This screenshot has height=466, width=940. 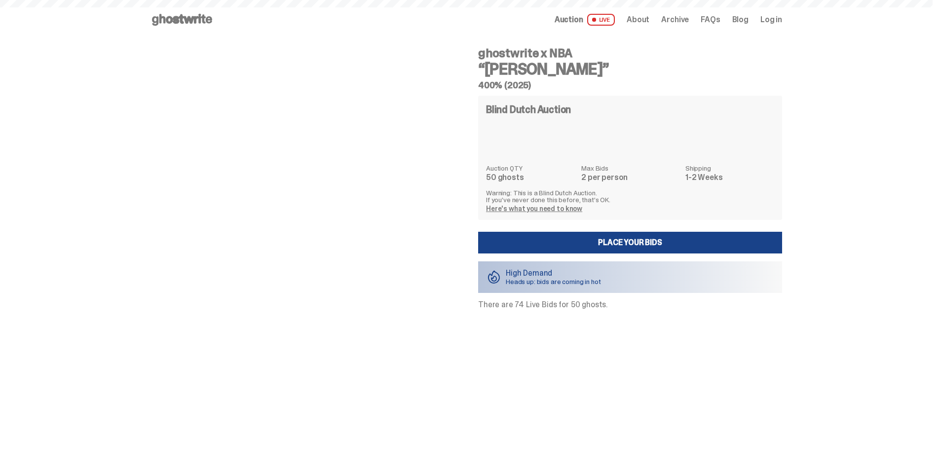 What do you see at coordinates (569, 20) in the screenshot?
I see `span: Auction` at bounding box center [569, 20].